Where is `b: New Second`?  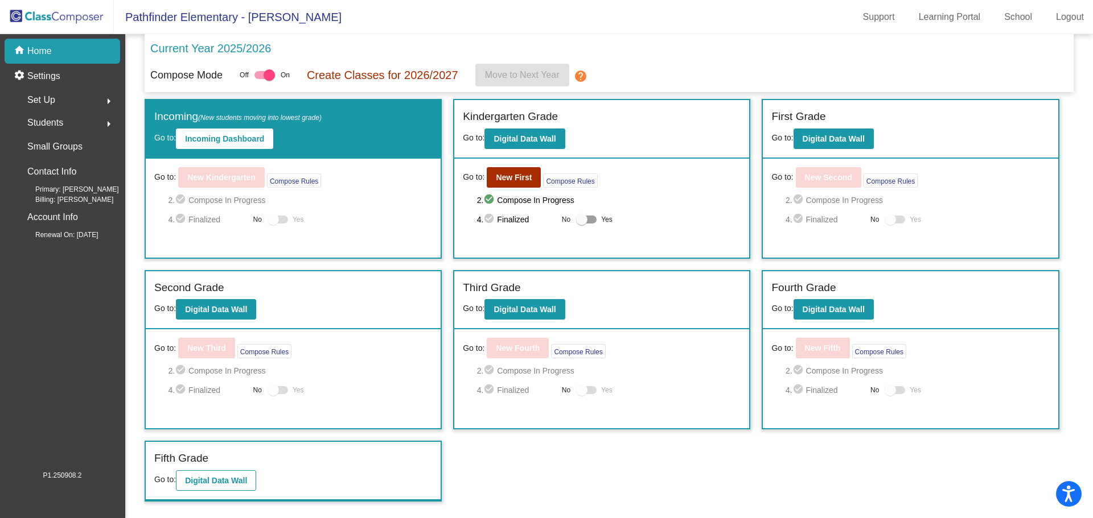 b: New Second is located at coordinates (828, 178).